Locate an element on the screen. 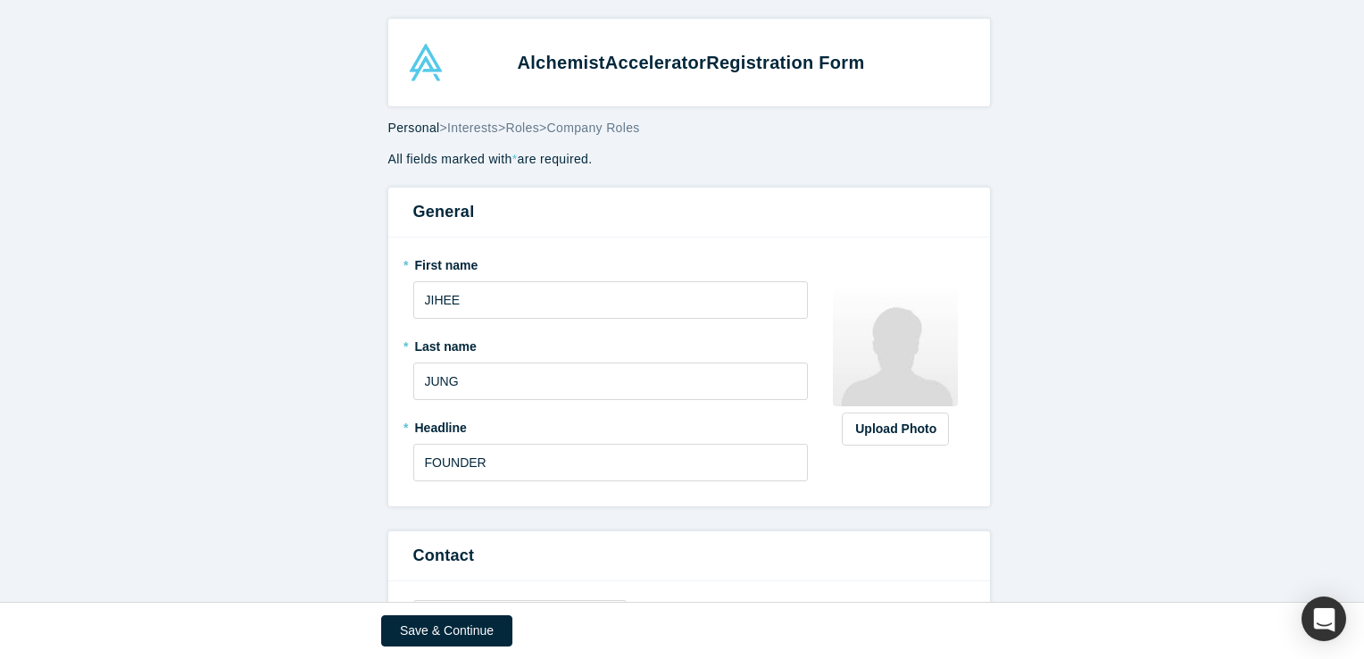 This screenshot has width=1364, height=659. label: First name is located at coordinates (611, 263).